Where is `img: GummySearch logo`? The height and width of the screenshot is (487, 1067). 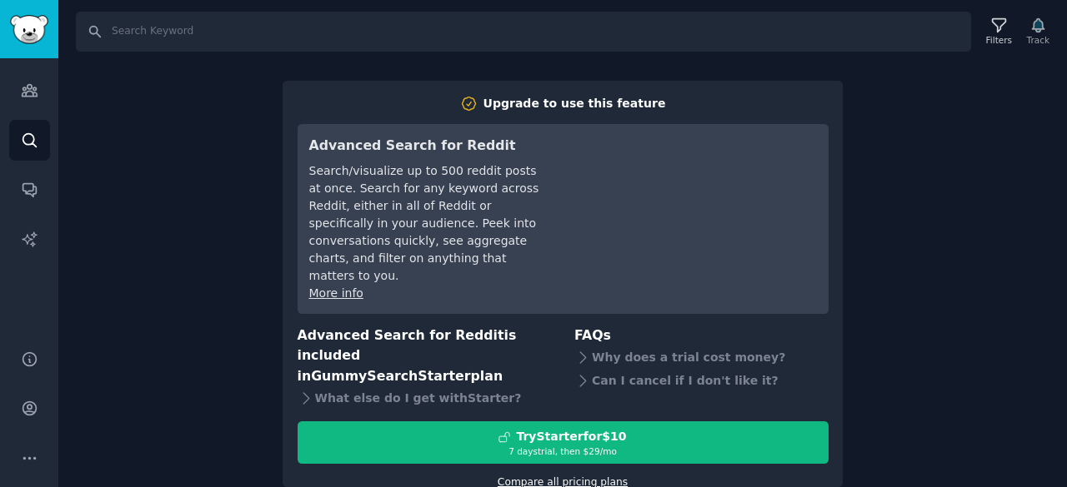
img: GummySearch logo is located at coordinates (29, 29).